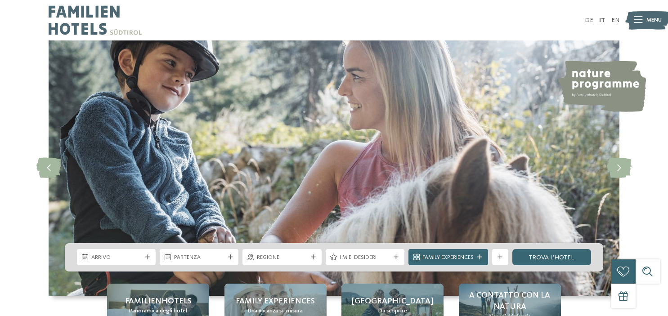  I want to click on span: Arrivo, so click(117, 258).